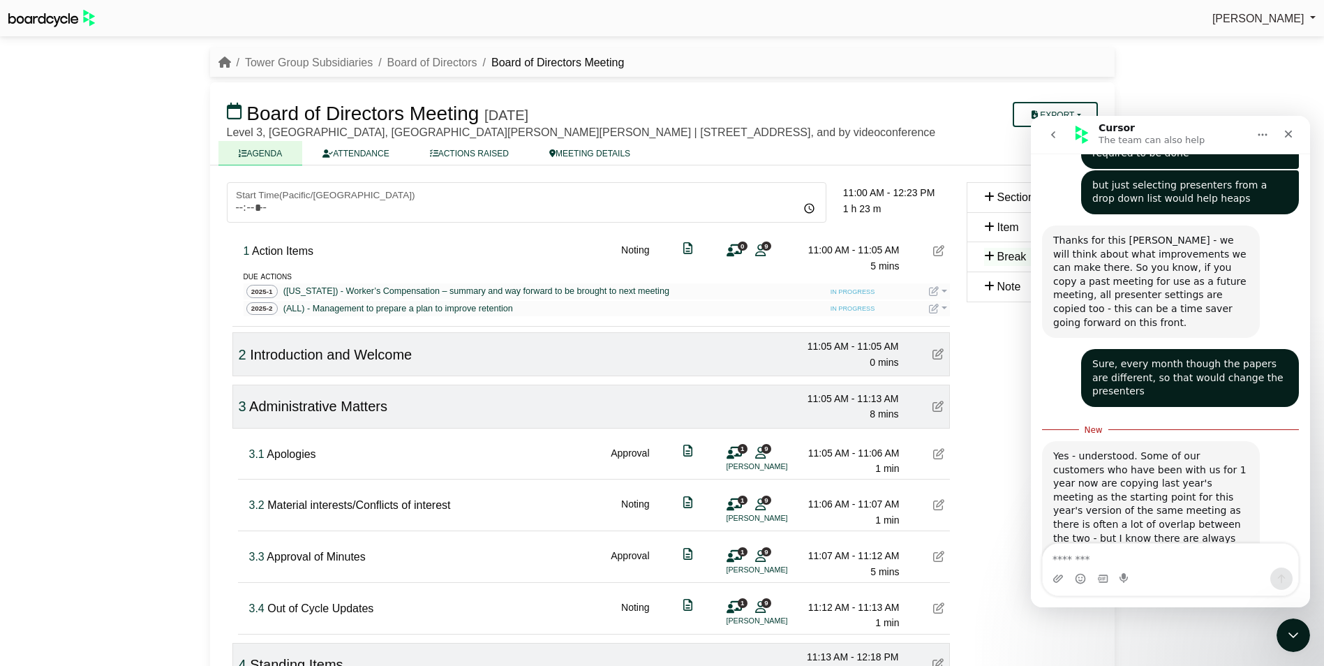 Image resolution: width=1324 pixels, height=666 pixels. Describe the element at coordinates (52, 18) in the screenshot. I see `img: BoardcycleBlackGreen-aaafeed430059cb809a45853b8cf6d952af9d84e6e89e1f1685b34bfd5cb7d64.svg` at that location.